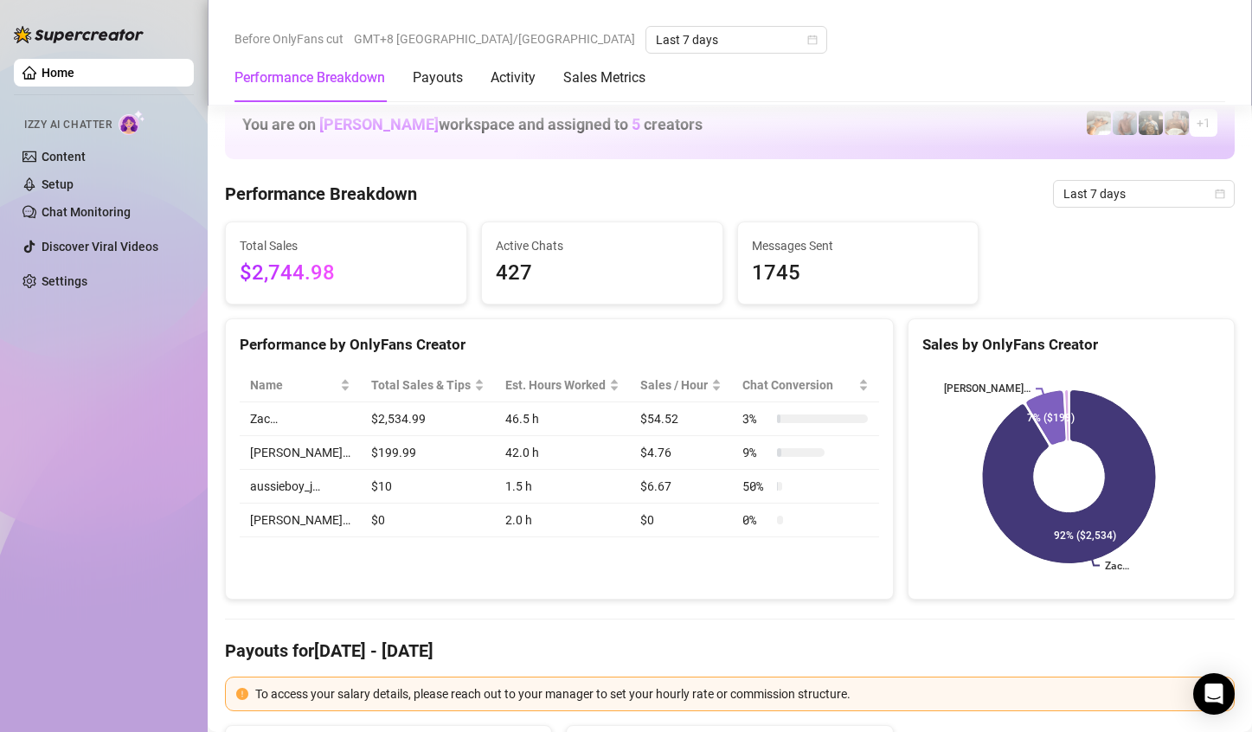 The width and height of the screenshot is (1252, 732). What do you see at coordinates (556, 385) in the screenshot?
I see `div: Est. Hours Worked` at bounding box center [556, 385].